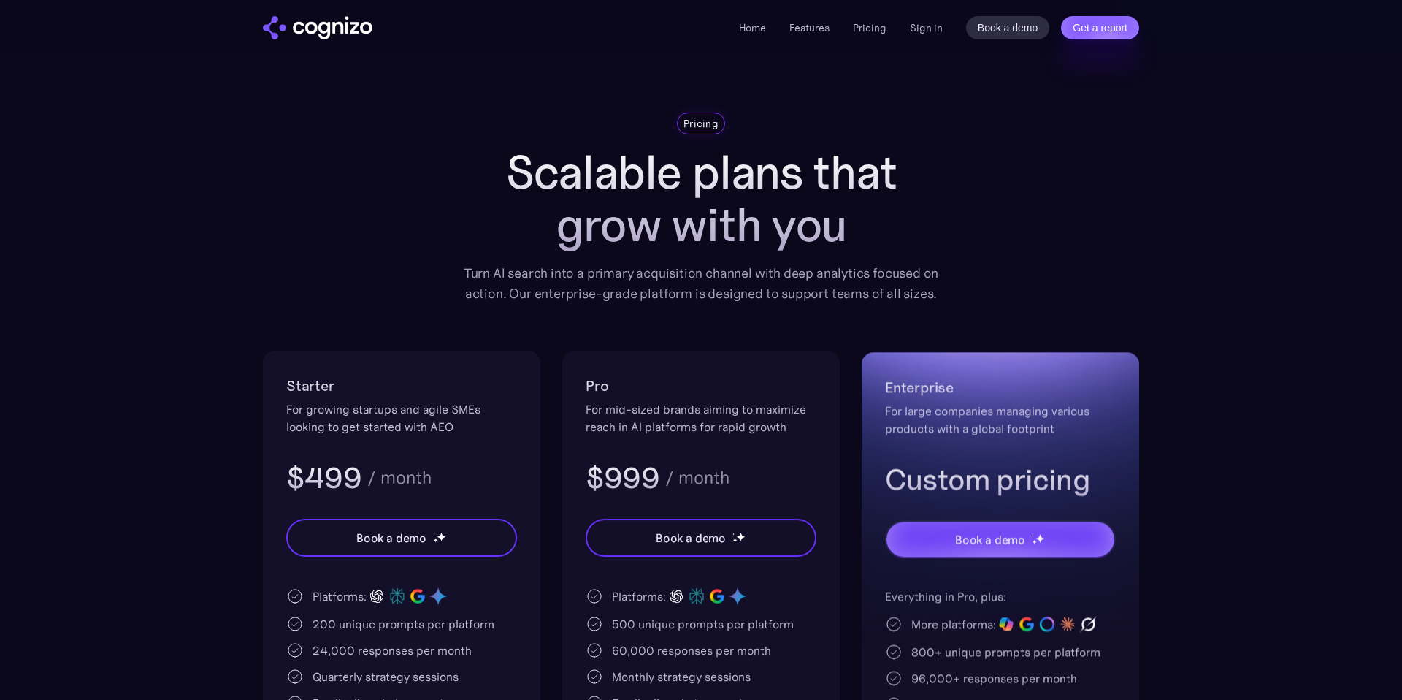 This screenshot has width=1402, height=700. I want to click on h2: Pro, so click(701, 386).